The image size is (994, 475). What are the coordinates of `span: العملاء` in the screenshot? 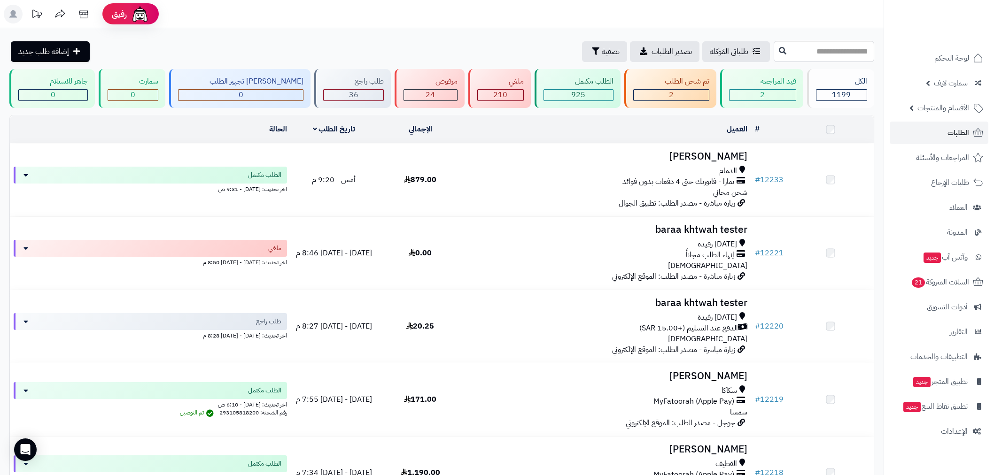 It's located at (958, 208).